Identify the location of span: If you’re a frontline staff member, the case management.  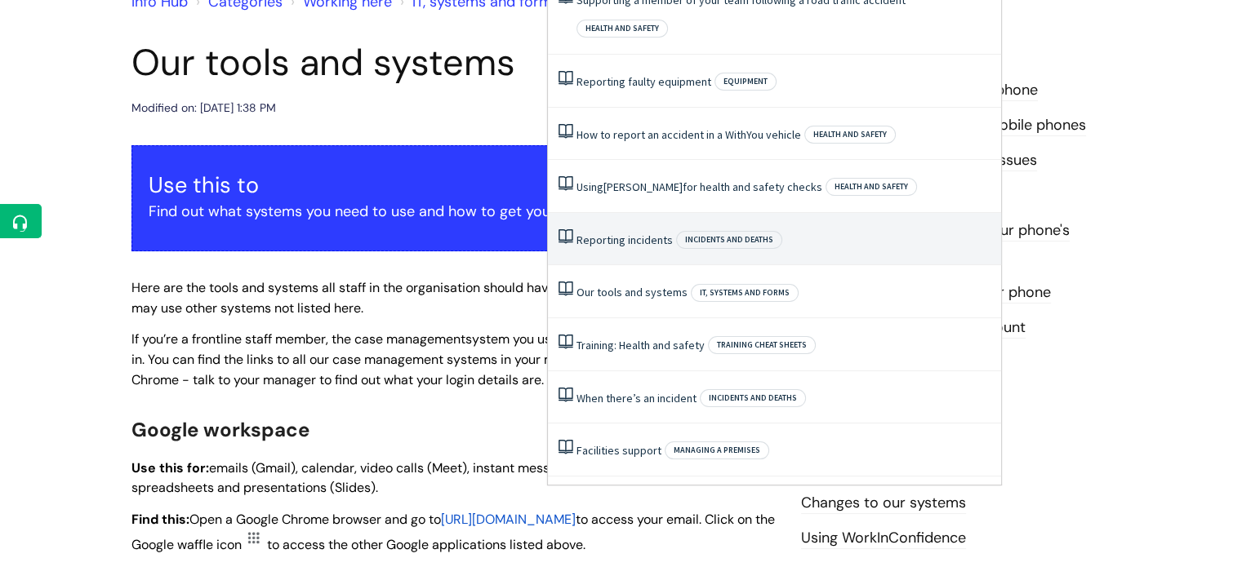
(298, 339).